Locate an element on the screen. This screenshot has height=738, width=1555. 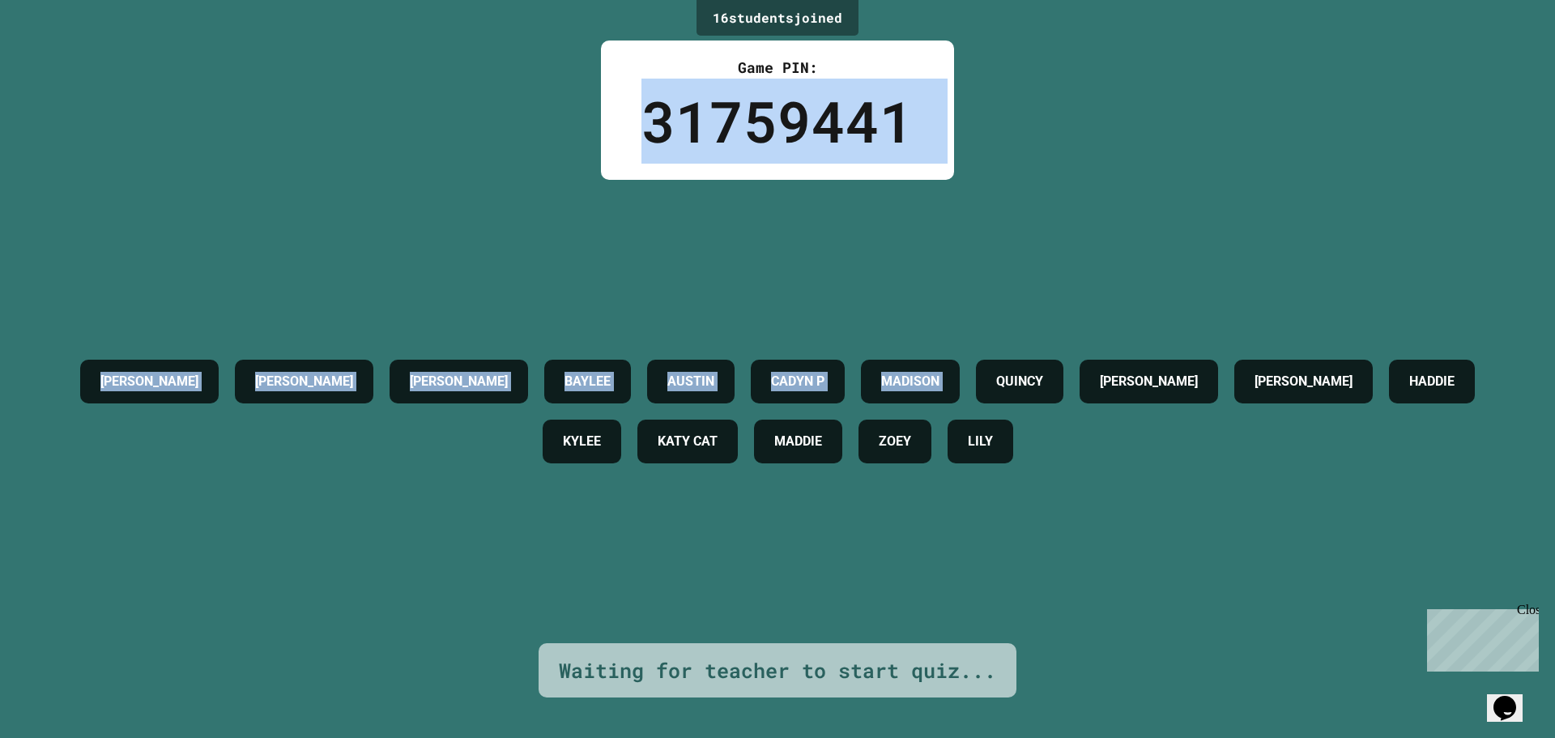
h4: KYLEE is located at coordinates (582, 441).